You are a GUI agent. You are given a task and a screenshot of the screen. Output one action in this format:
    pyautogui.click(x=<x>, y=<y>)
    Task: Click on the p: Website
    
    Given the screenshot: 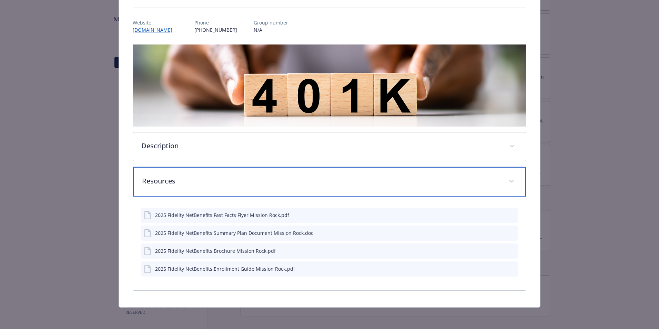 What is the action you would take?
    pyautogui.click(x=155, y=22)
    